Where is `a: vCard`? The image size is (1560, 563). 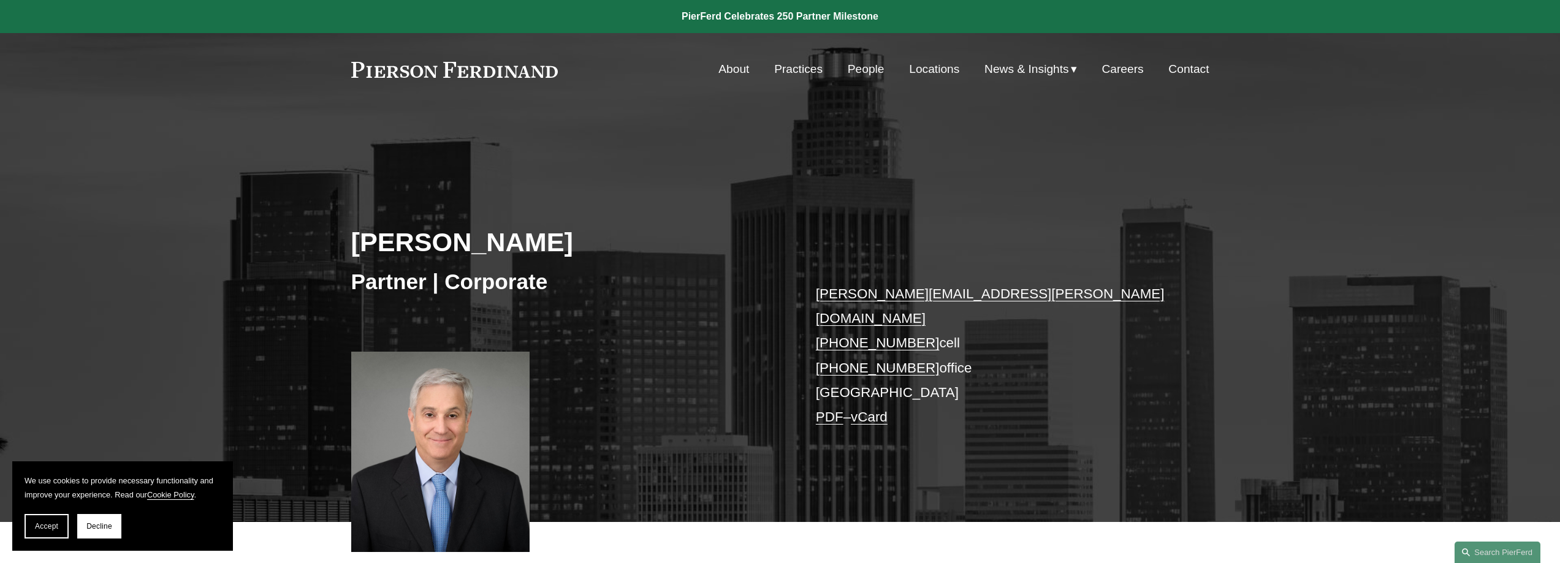 a: vCard is located at coordinates (869, 417).